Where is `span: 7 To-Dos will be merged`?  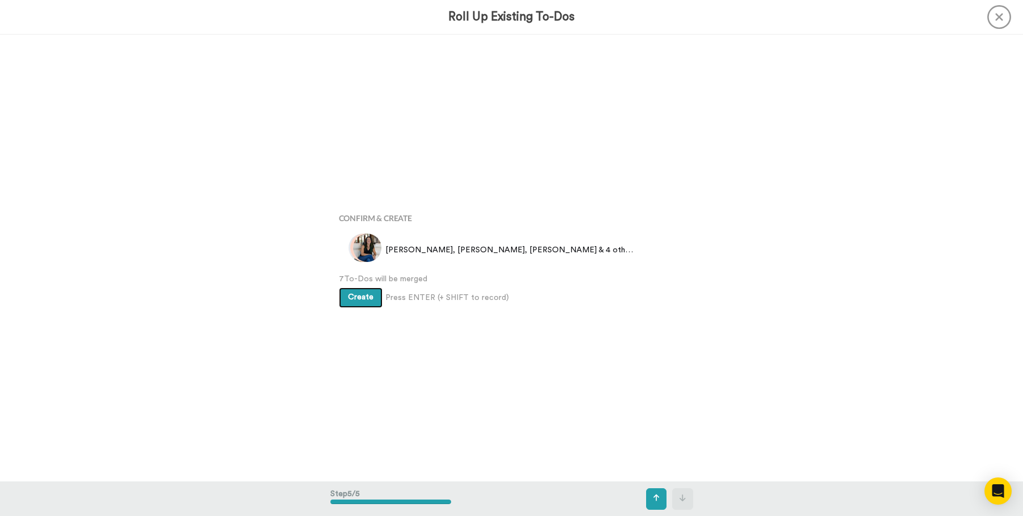 span: 7 To-Dos will be merged is located at coordinates (512, 279).